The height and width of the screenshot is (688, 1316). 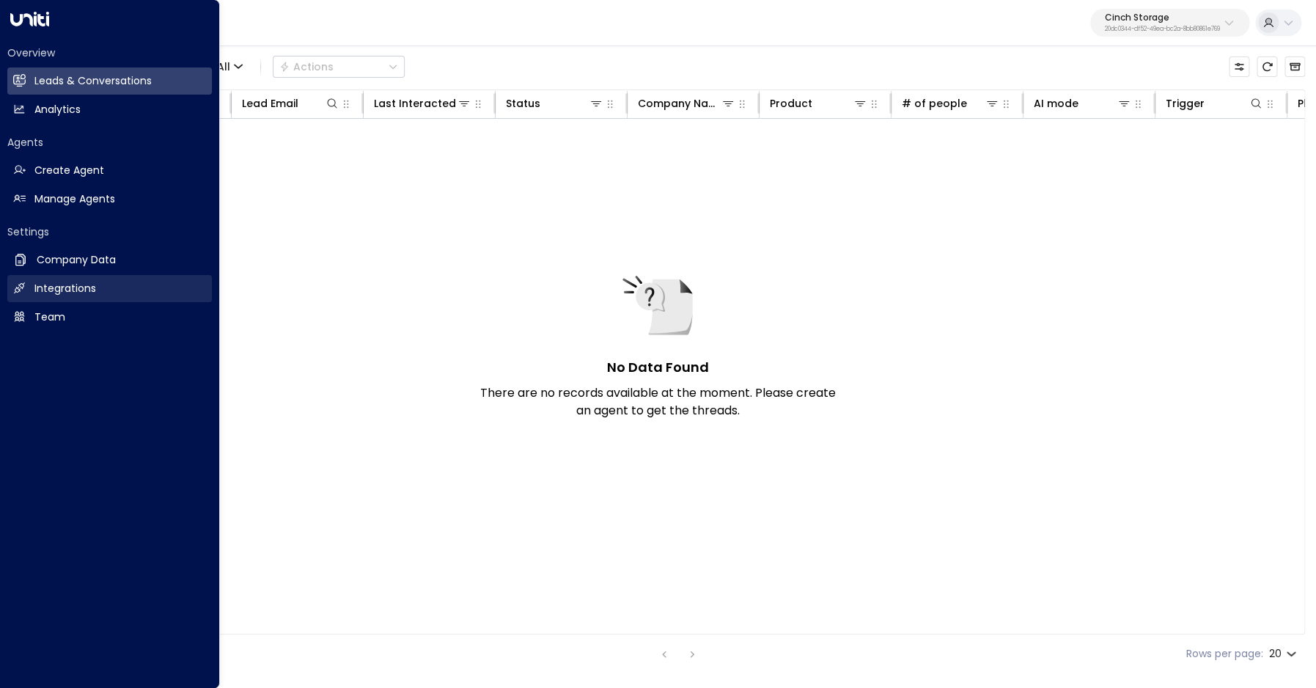 What do you see at coordinates (658, 402) in the screenshot?
I see `p: There are no records available at the moment. Please create an agent to get the threads.` at bounding box center [658, 402].